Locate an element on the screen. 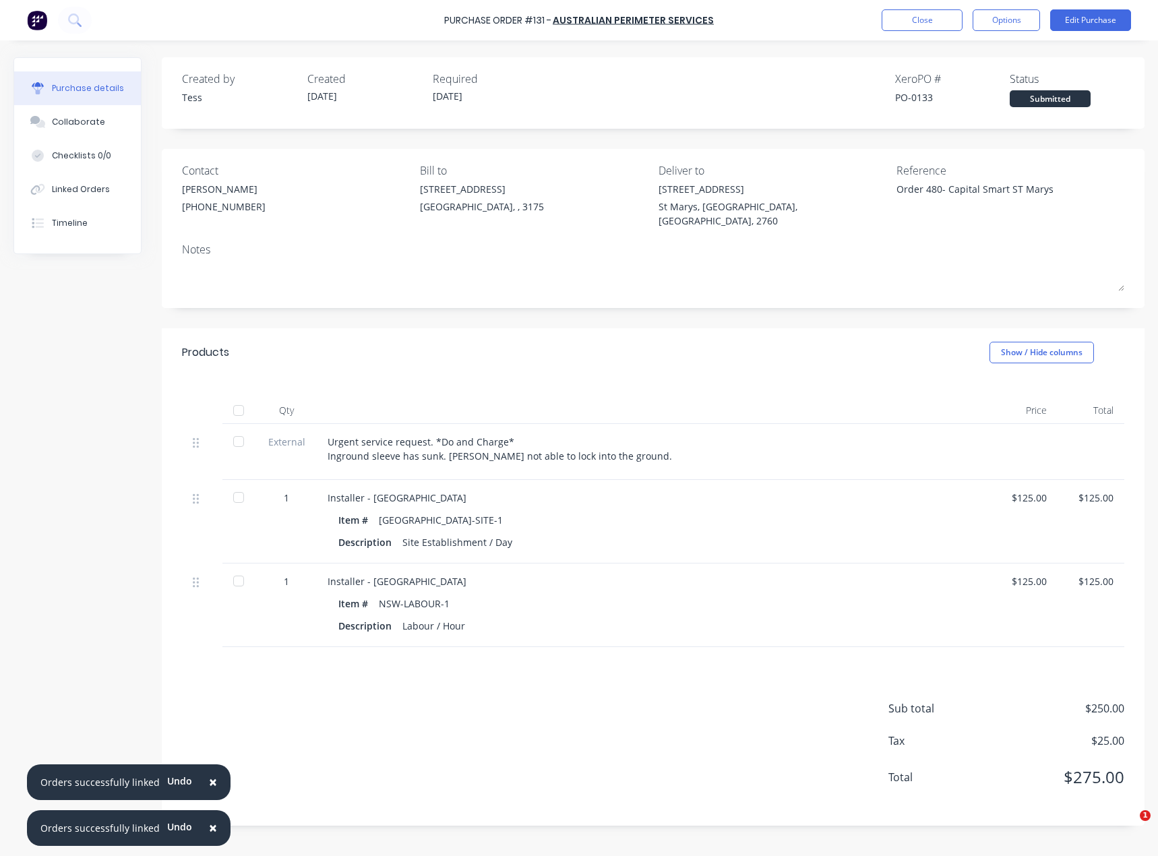  div: Price is located at coordinates (1024, 410).